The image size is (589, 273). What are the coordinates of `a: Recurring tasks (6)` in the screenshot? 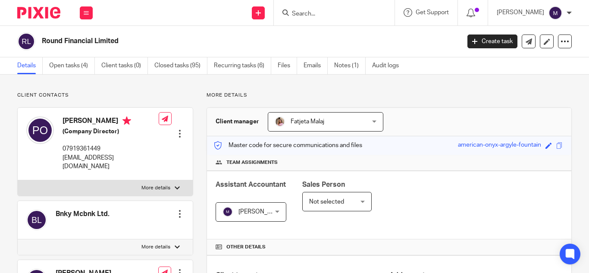 It's located at (242, 65).